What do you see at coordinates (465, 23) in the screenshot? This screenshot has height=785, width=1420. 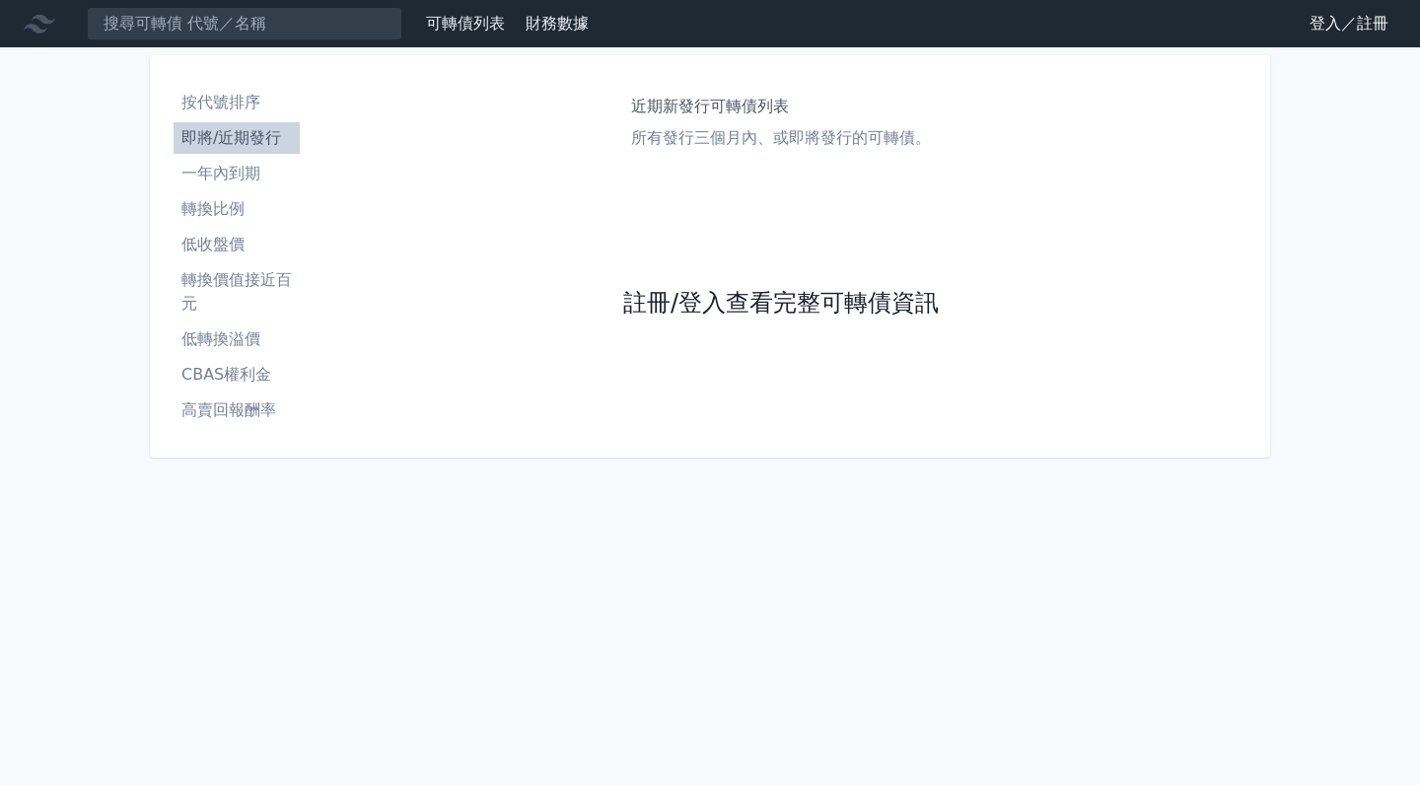 I see `a: 可轉債列表` at bounding box center [465, 23].